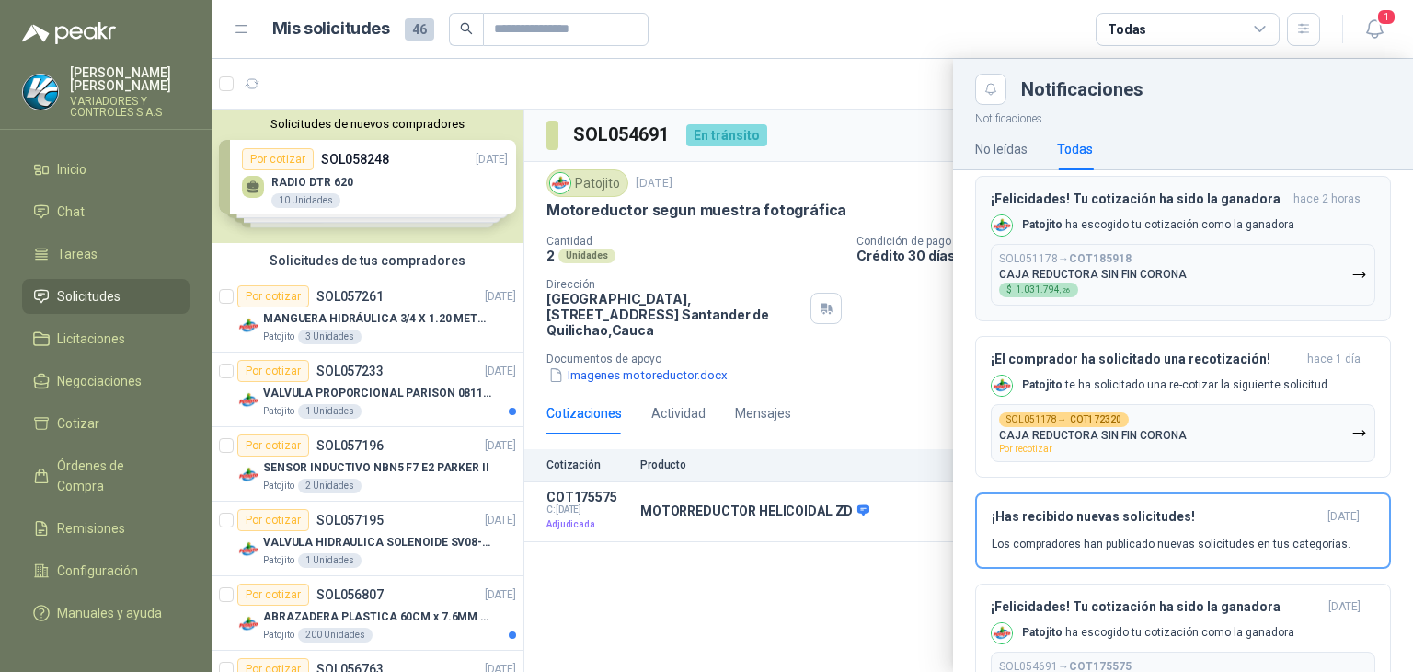 The height and width of the screenshot is (672, 1413). Describe the element at coordinates (71, 212) in the screenshot. I see `span: Chat` at that location.